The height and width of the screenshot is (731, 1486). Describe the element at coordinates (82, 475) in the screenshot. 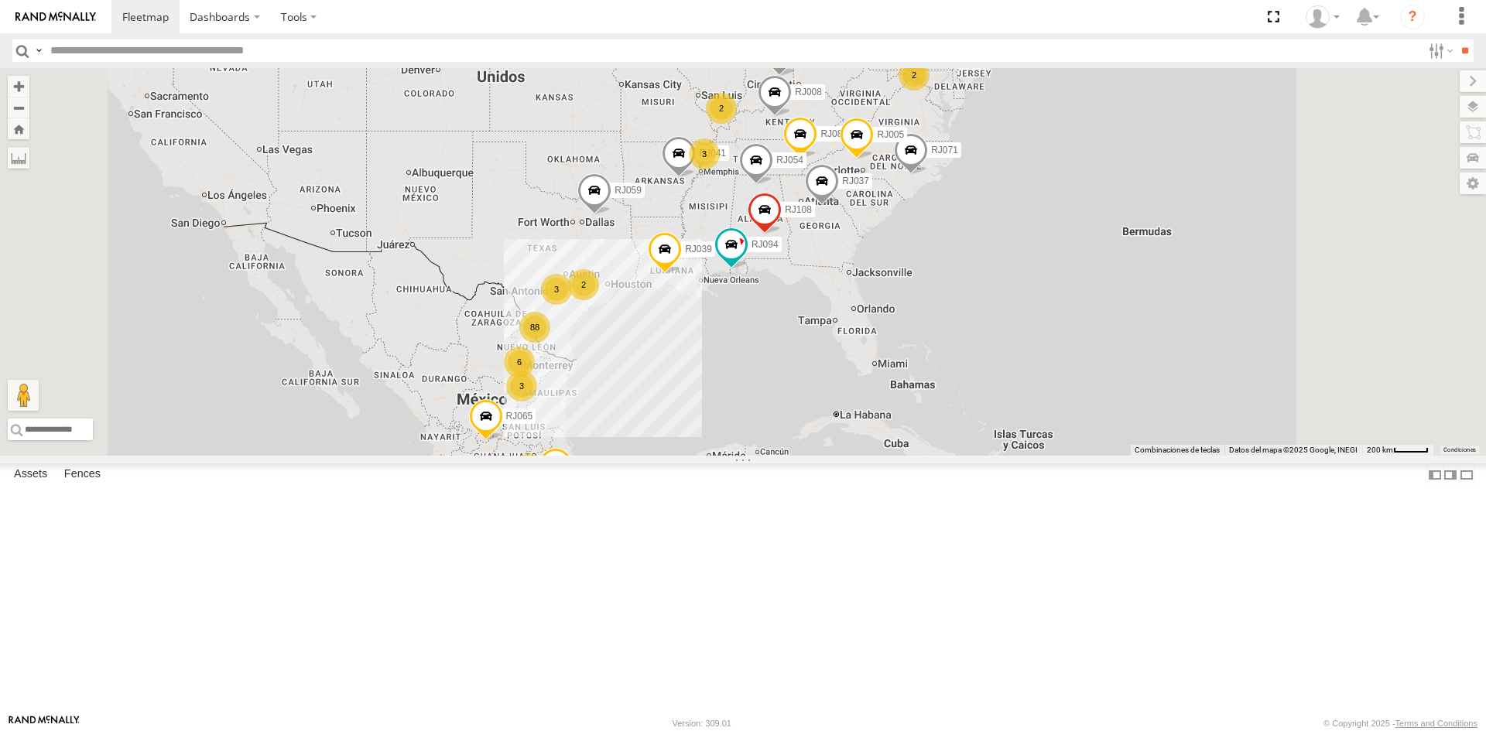

I see `label: Fences` at that location.